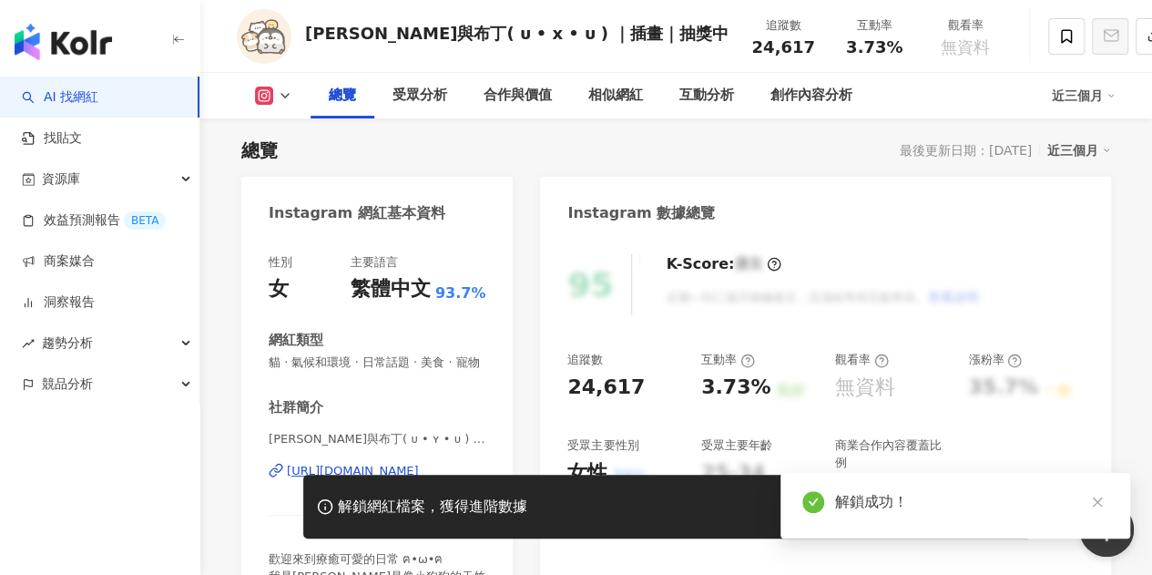  I want to click on div: 女性, so click(587, 473).